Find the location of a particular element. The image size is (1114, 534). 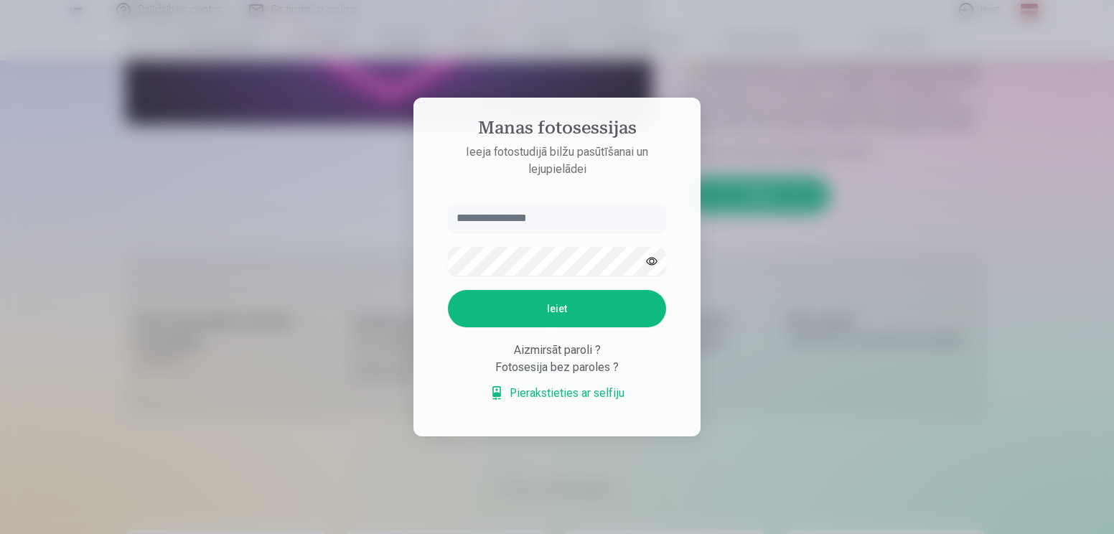

div: Fotosesija bez paroles ? is located at coordinates (557, 367).